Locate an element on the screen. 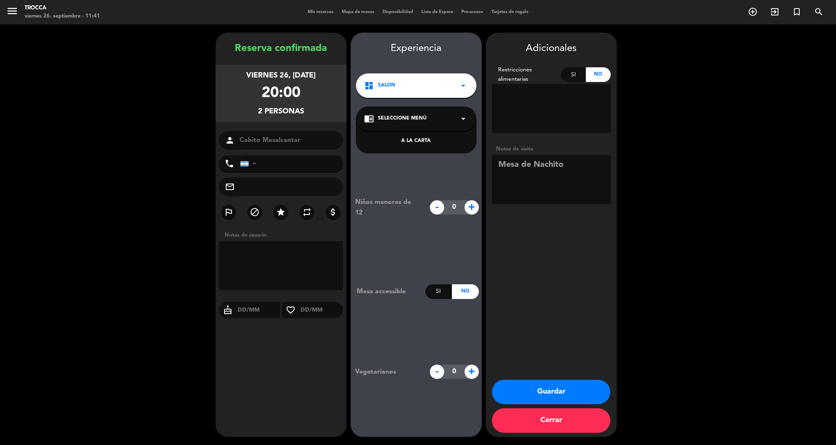  i: repeat is located at coordinates (307, 212).